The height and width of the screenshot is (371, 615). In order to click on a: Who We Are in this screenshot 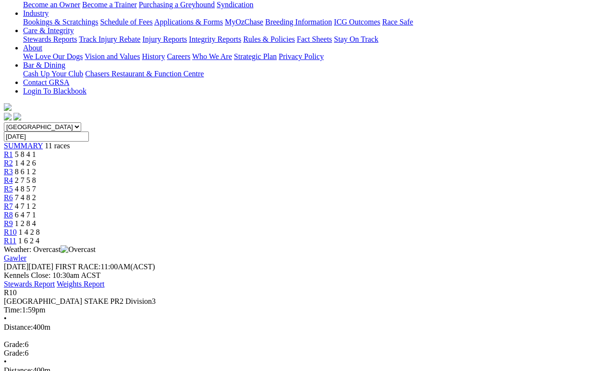, I will do `click(212, 56)`.